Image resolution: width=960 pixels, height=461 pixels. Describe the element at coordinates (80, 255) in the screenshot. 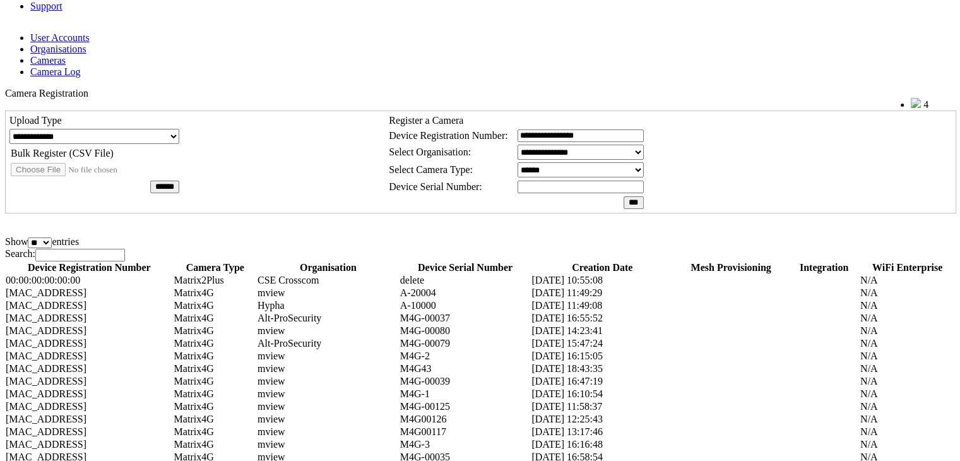

I see `input: Search:` at that location.